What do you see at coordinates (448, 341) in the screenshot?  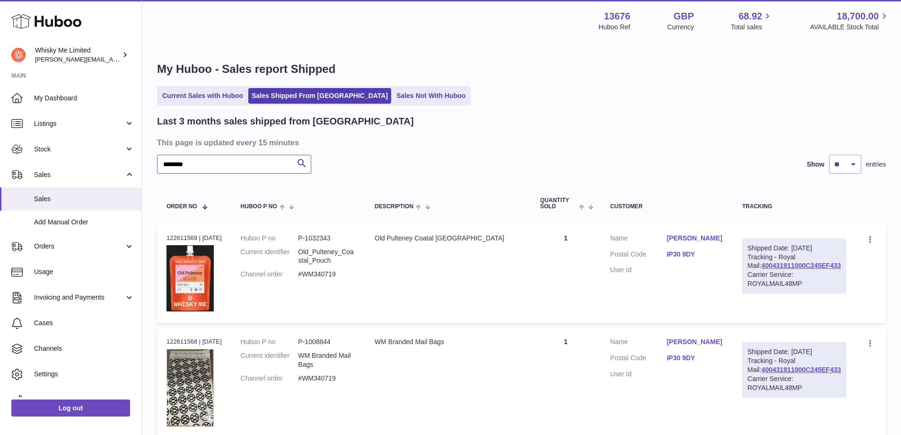 I see `div: WM Branded Mail Bags` at bounding box center [448, 341].